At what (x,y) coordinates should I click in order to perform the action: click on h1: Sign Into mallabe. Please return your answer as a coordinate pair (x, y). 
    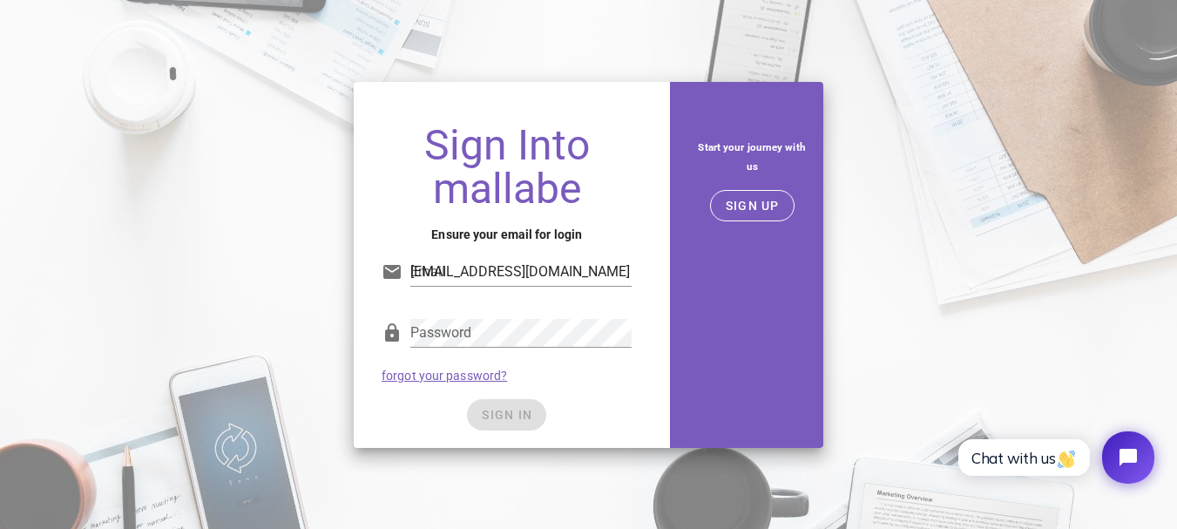
    Looking at the image, I should click on (506, 167).